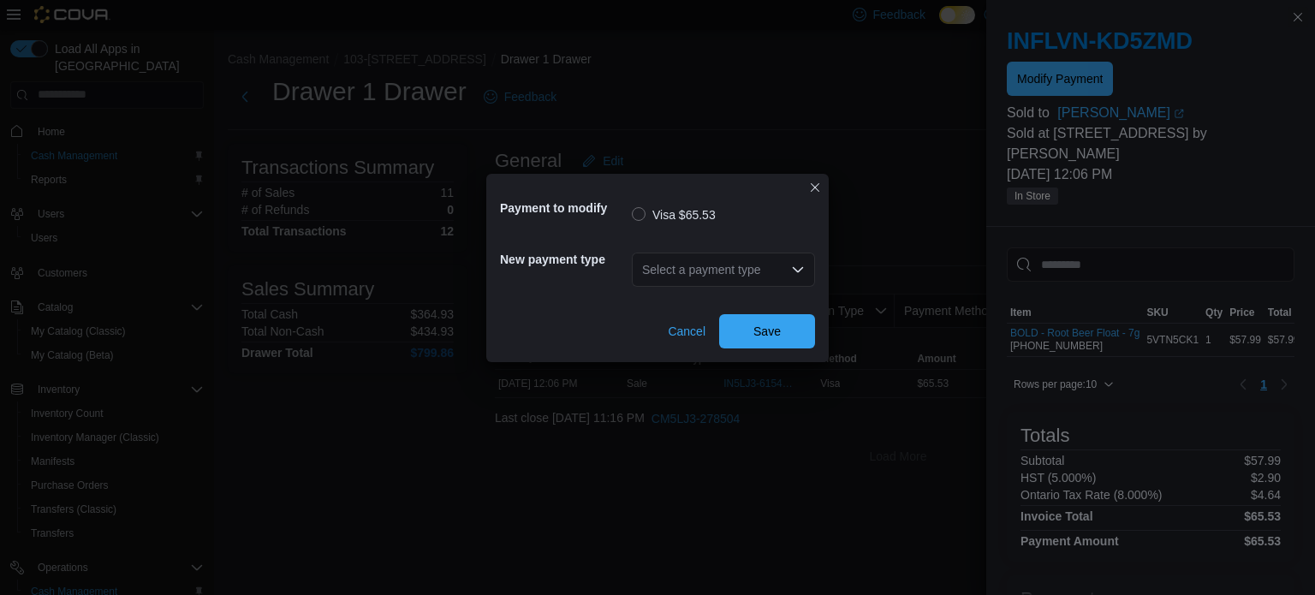 Image resolution: width=1315 pixels, height=595 pixels. What do you see at coordinates (564, 259) in the screenshot?
I see `h5: New payment type` at bounding box center [564, 259].